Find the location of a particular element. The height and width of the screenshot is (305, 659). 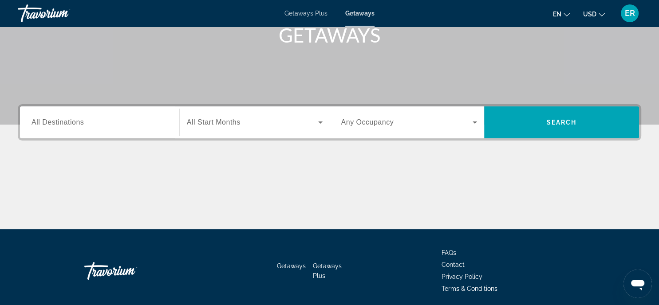

span: Contact is located at coordinates (453, 265).